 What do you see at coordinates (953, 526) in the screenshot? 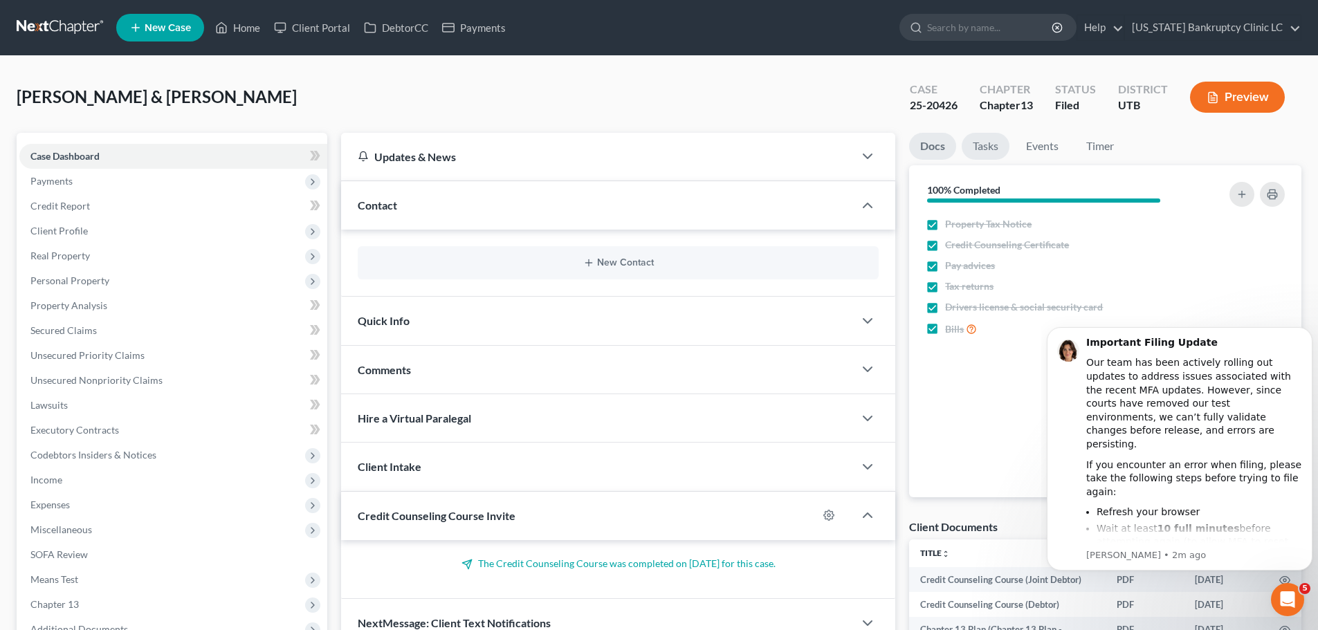
I see `div: Client Documents` at bounding box center [953, 526].